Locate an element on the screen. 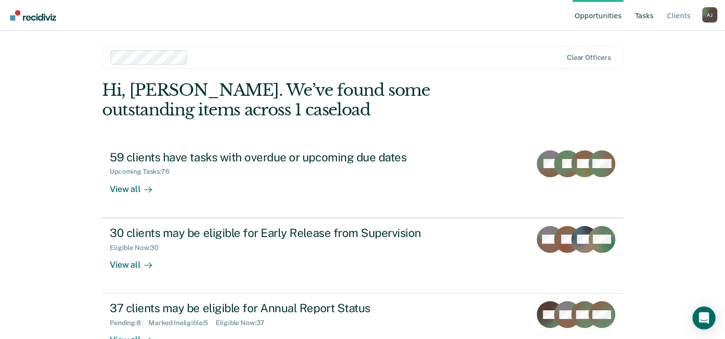 The height and width of the screenshot is (339, 725). div: 59 clients have tasks with overdue or upcoming due dates is located at coordinates (278, 157).